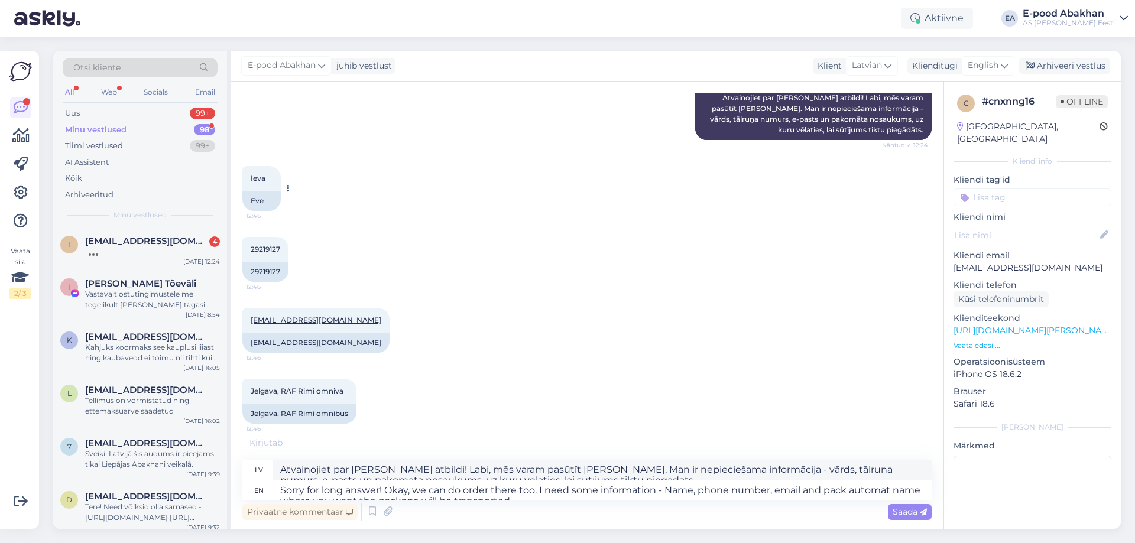 The image size is (1135, 543). What do you see at coordinates (1033, 161) in the screenshot?
I see `div: Kliendi info` at bounding box center [1033, 161].